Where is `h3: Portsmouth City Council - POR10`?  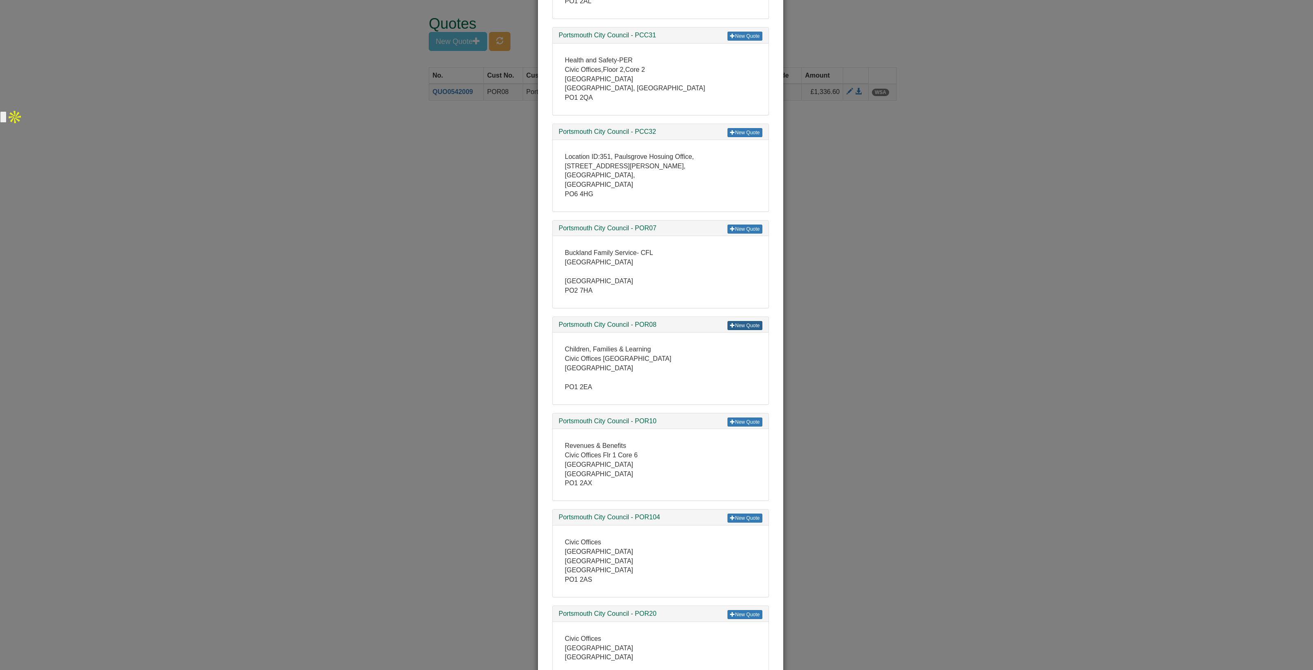
h3: Portsmouth City Council - POR10 is located at coordinates (661, 421).